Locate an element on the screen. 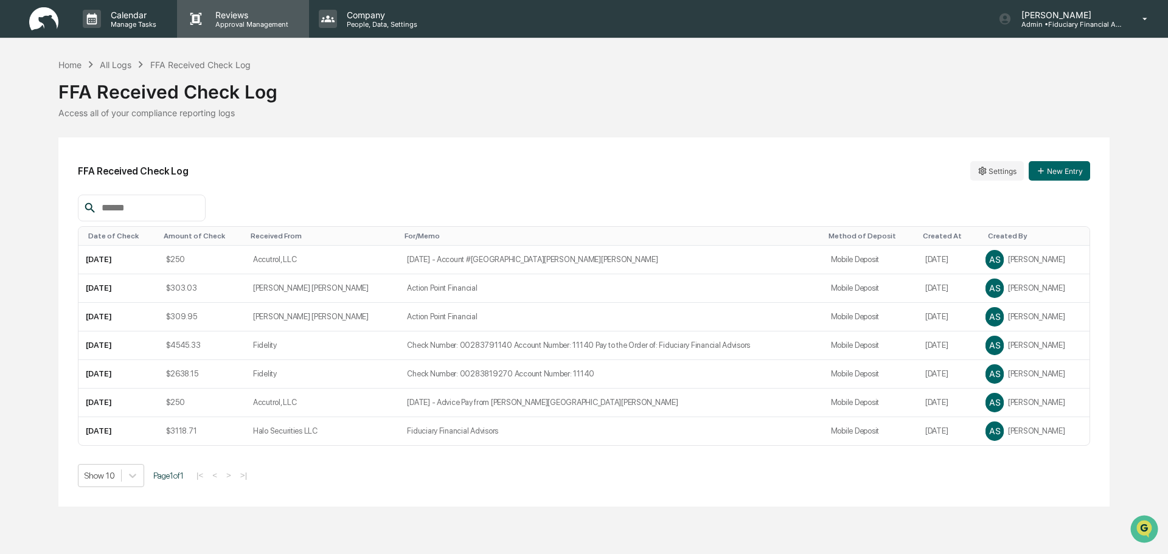 The width and height of the screenshot is (1168, 554). span: Data Lookup is located at coordinates (50, 182).